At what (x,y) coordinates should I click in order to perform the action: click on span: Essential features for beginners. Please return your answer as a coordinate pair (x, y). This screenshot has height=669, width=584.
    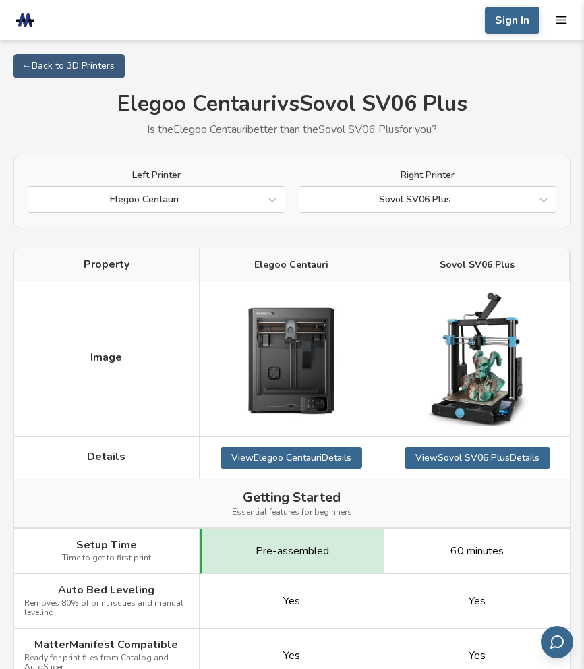
    Looking at the image, I should click on (292, 513).